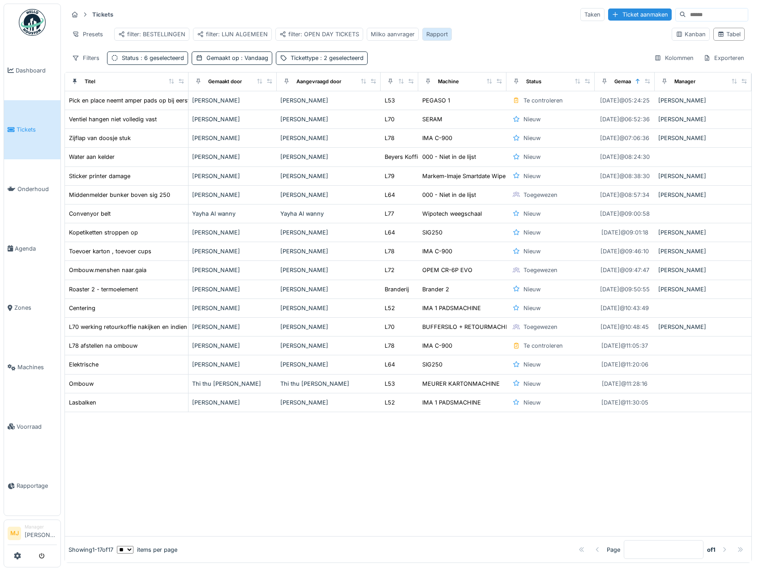 This screenshot has width=759, height=571. I want to click on div: Water aan kelder, so click(92, 157).